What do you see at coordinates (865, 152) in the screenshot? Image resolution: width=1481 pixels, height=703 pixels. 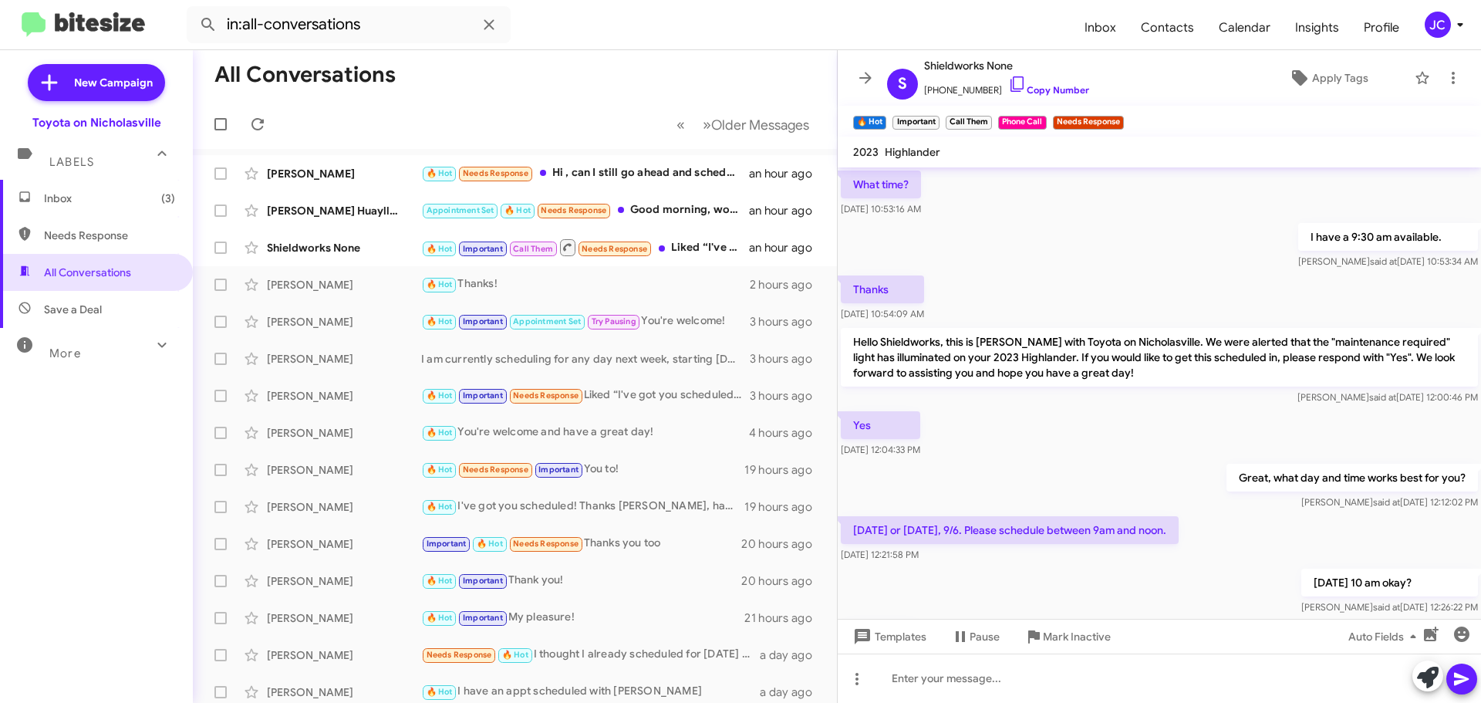 I see `span: 2023` at bounding box center [865, 152].